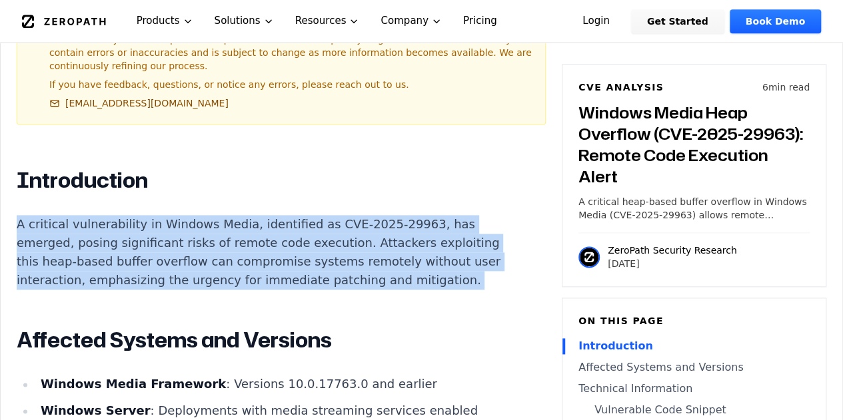 This screenshot has width=843, height=420. Describe the element at coordinates (292, 53) in the screenshot. I see `p: This CVE analysis is an experimental publication that is completely AI-generated. The content may...` at that location.